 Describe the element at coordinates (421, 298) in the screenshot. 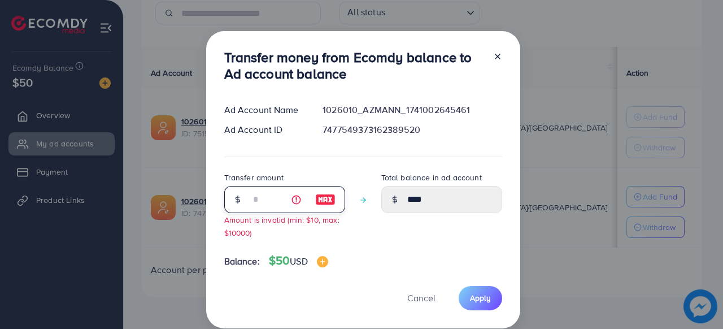

I see `span: Cancel` at that location.